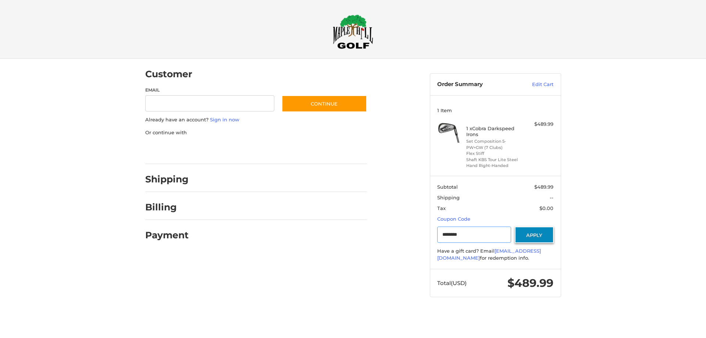 This screenshot has width=706, height=338. I want to click on button: Continue, so click(324, 104).